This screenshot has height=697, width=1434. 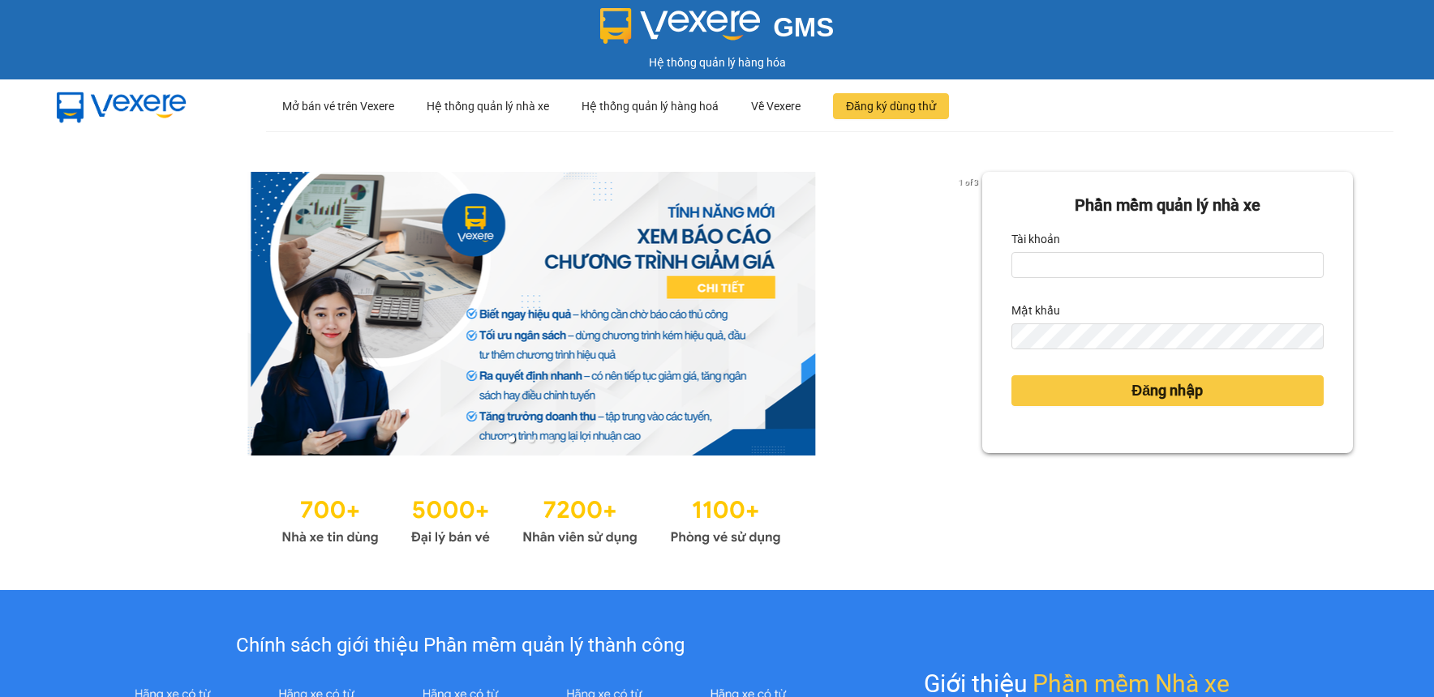 I want to click on input: Tài khoản, so click(x=1167, y=265).